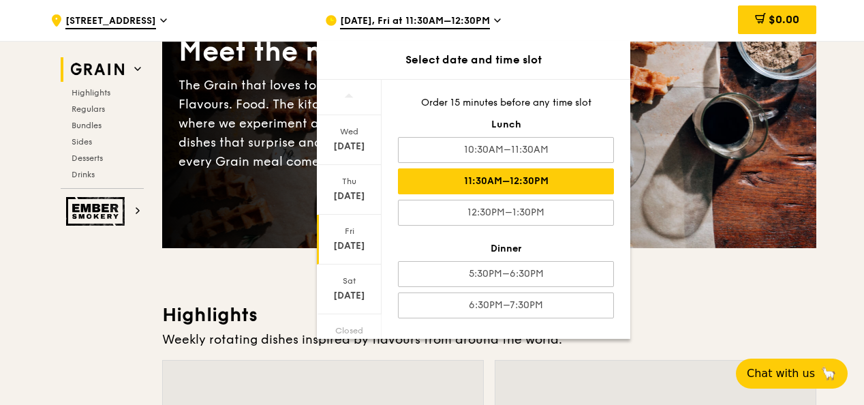  Describe the element at coordinates (334, 123) in the screenshot. I see `div: The Grain that loves to play. With ingredients. Flavours. Food. The kitchen is our happy place, w...` at that location.